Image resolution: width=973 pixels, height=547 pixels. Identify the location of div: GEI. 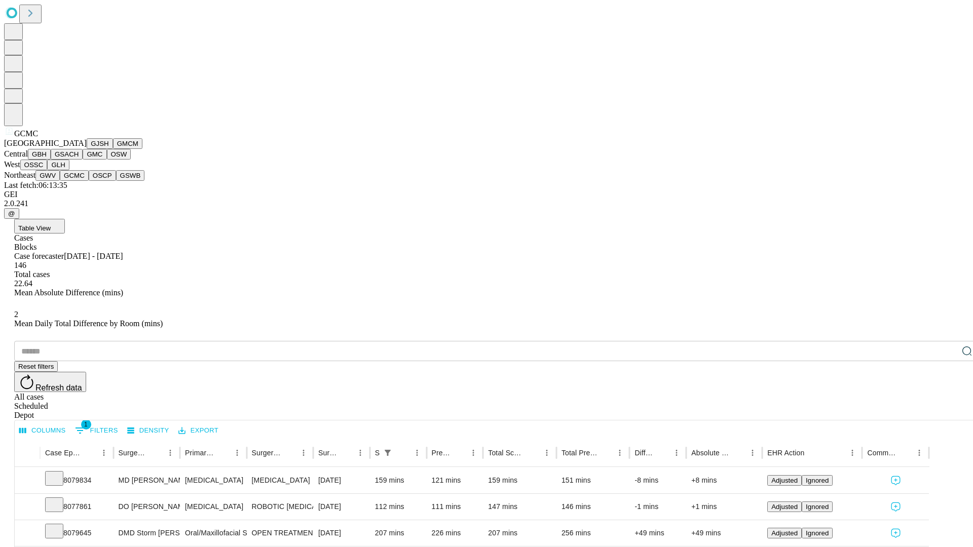
(487, 195).